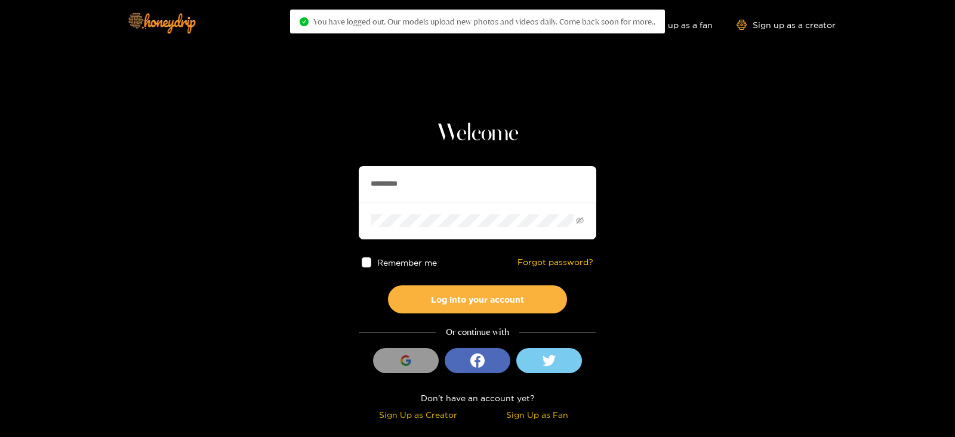  I want to click on span: check-circle, so click(304, 21).